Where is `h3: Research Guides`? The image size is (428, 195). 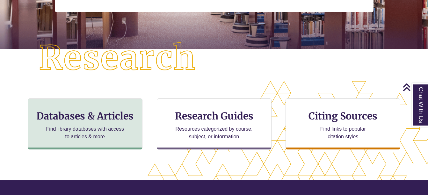 h3: Research Guides is located at coordinates (214, 116).